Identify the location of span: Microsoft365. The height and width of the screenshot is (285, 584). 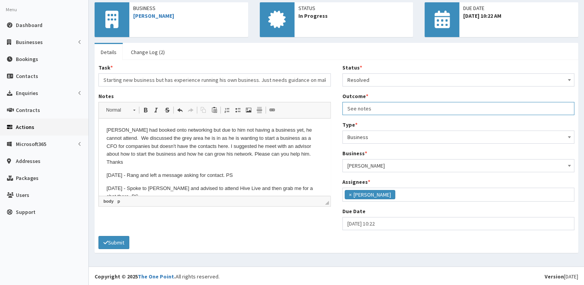
(31, 144).